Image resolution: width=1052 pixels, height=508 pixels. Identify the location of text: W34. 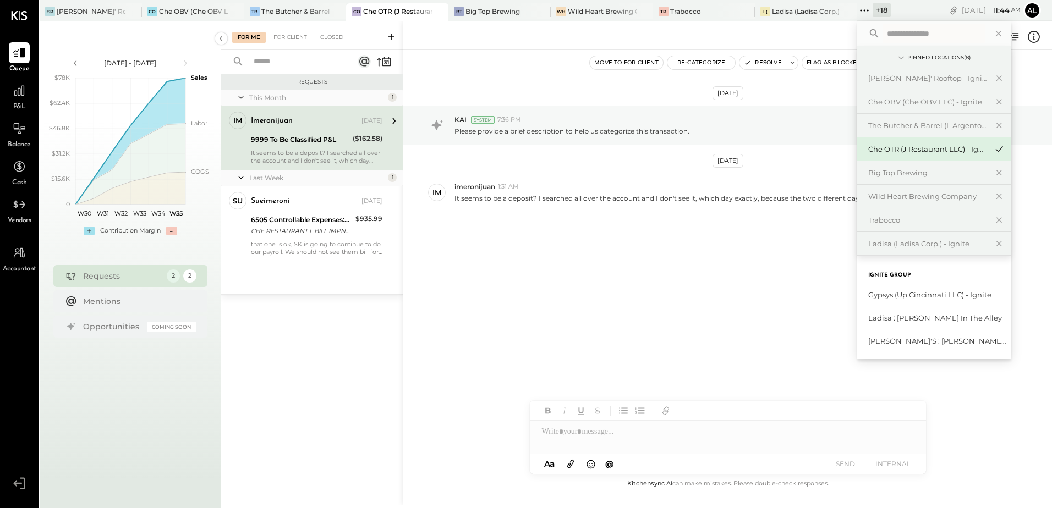
(158, 213).